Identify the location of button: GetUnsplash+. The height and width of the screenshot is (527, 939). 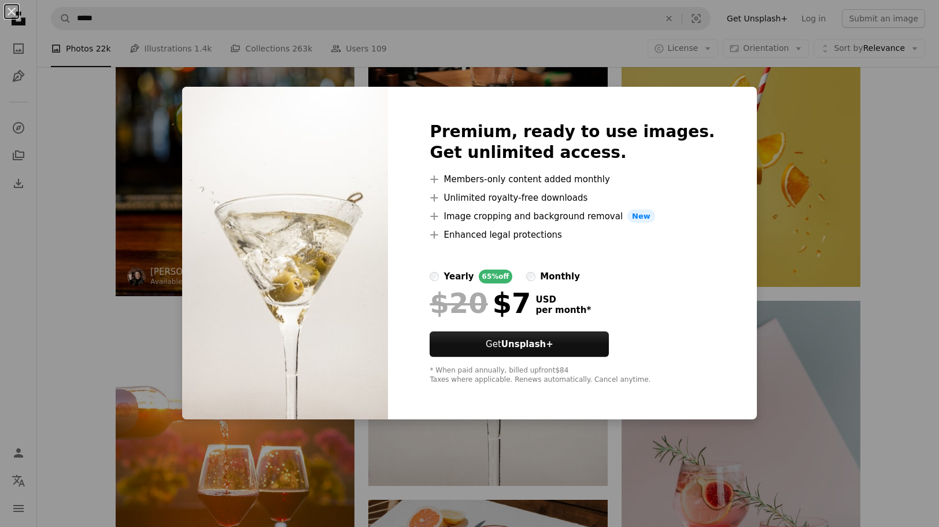
(519, 344).